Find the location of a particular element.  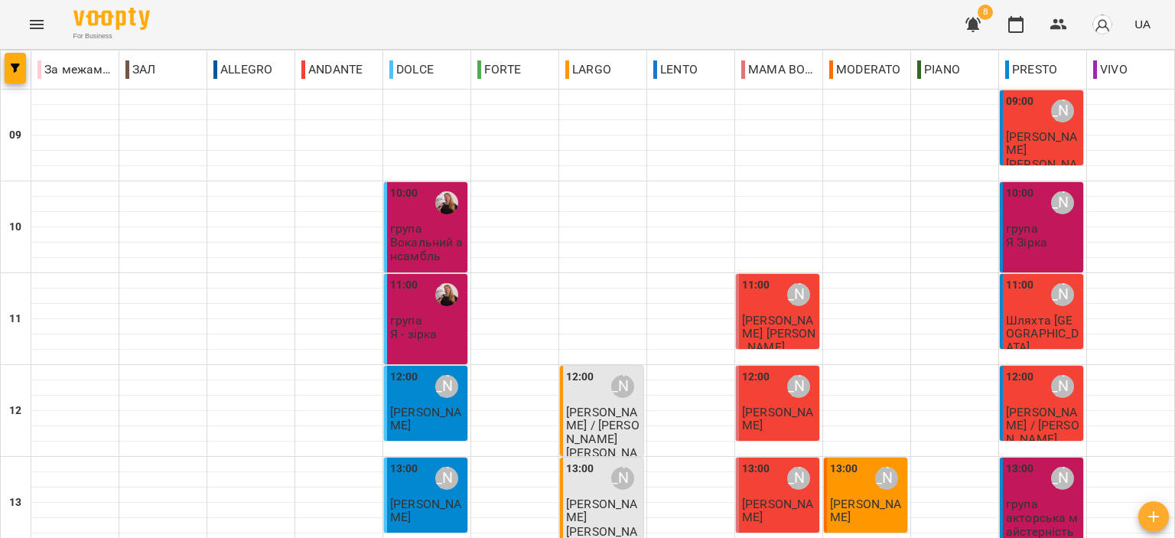

h6: 10 is located at coordinates (15, 227).